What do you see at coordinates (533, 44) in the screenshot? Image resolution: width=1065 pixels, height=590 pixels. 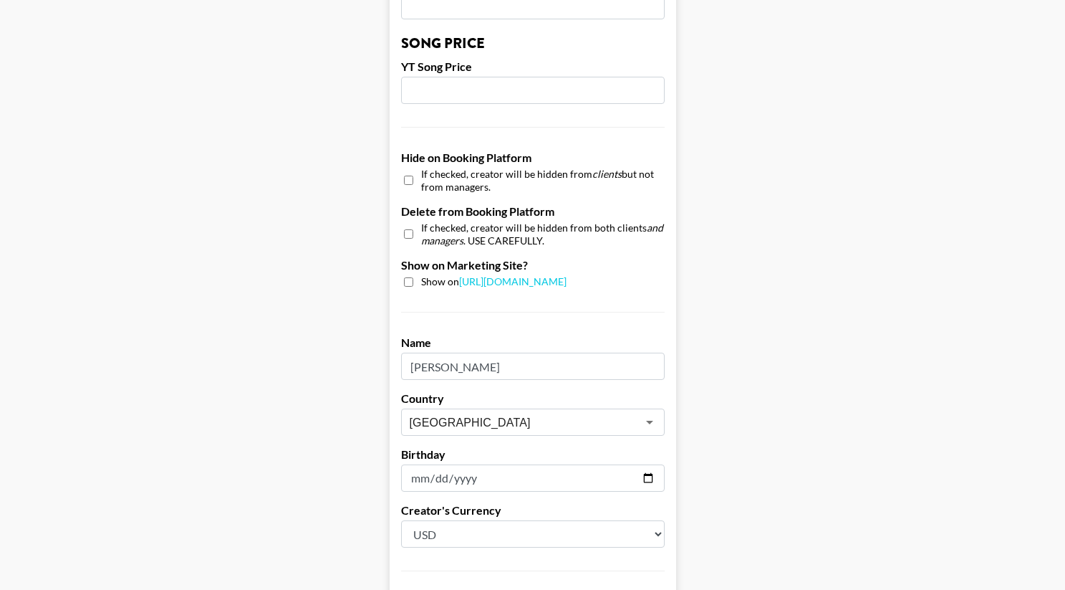 I see `h3: Song Price` at bounding box center [533, 44].